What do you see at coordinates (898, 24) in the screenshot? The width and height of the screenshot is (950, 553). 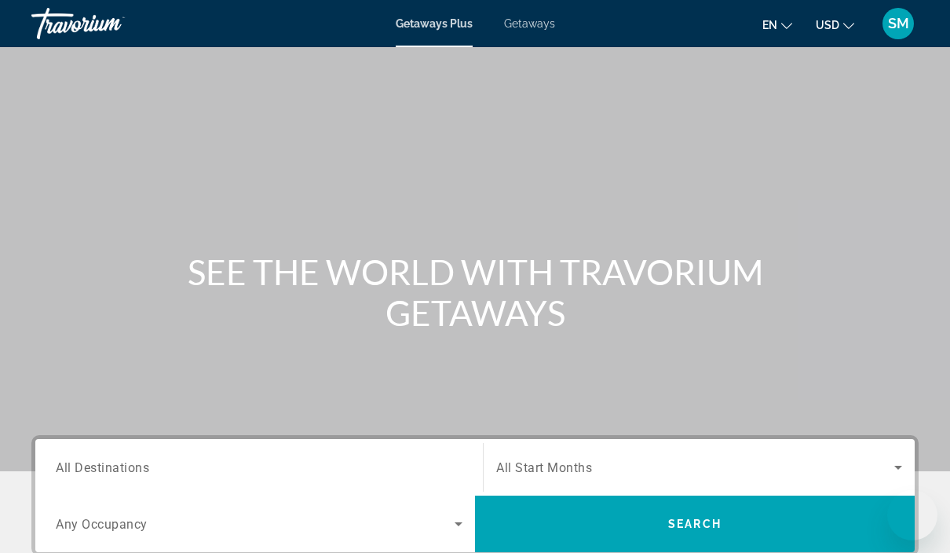 I see `button: User Menu` at bounding box center [898, 24].